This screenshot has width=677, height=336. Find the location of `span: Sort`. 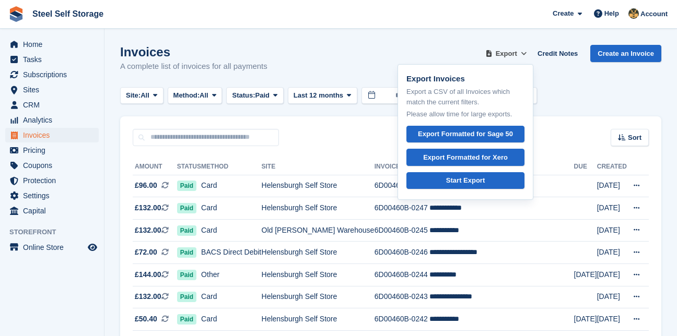

span: Sort is located at coordinates (635, 138).